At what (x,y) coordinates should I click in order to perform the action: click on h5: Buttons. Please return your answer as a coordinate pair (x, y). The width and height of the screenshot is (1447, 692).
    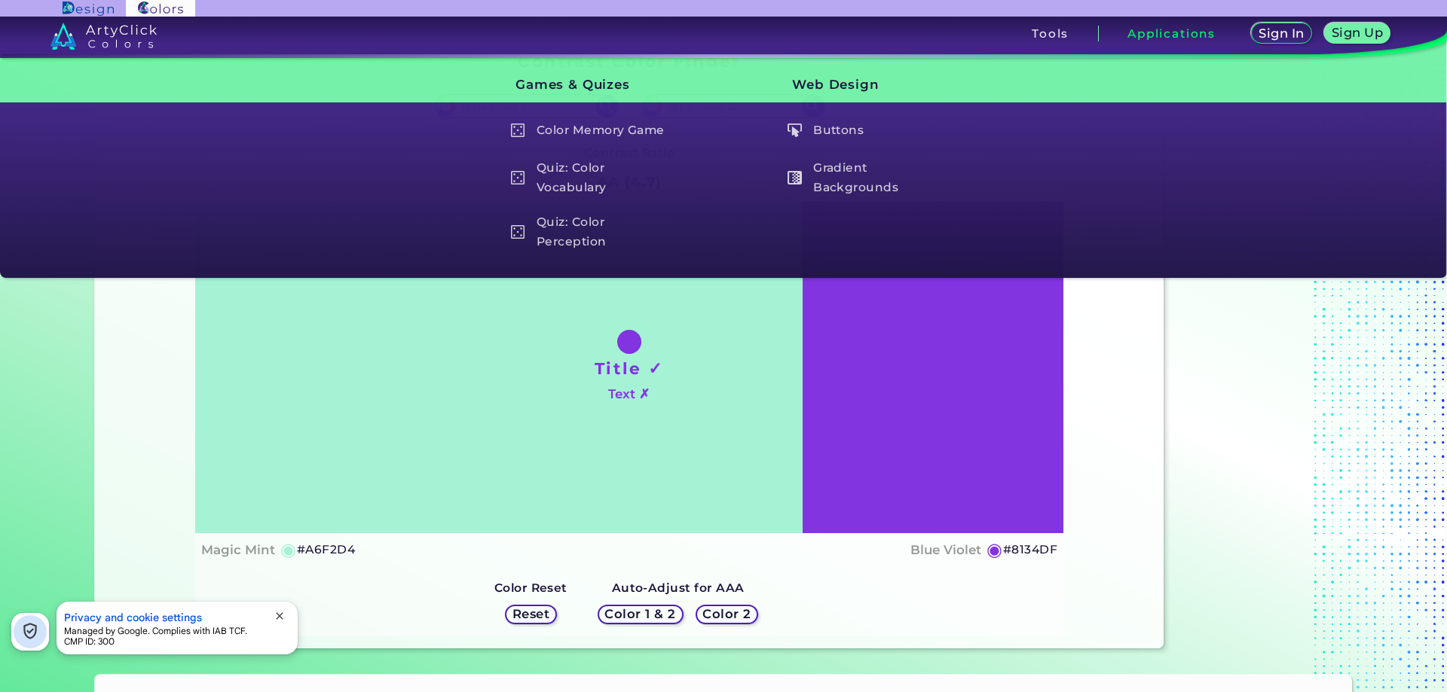
    Looking at the image, I should click on (867, 130).